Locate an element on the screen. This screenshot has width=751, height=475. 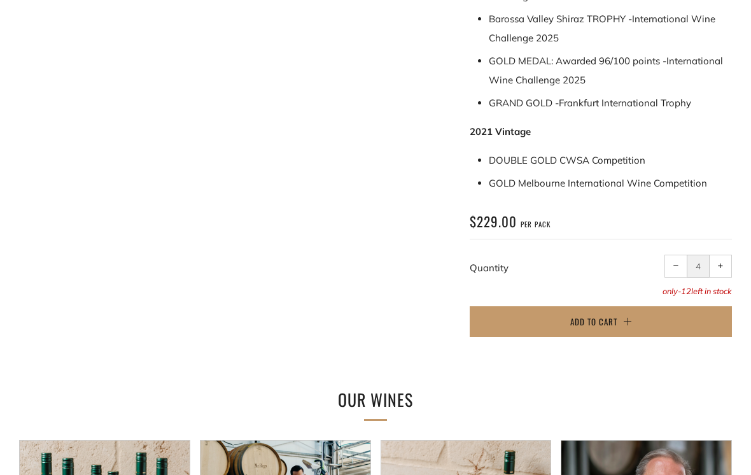
span: Melbourne International Wine Competition is located at coordinates (612, 183).